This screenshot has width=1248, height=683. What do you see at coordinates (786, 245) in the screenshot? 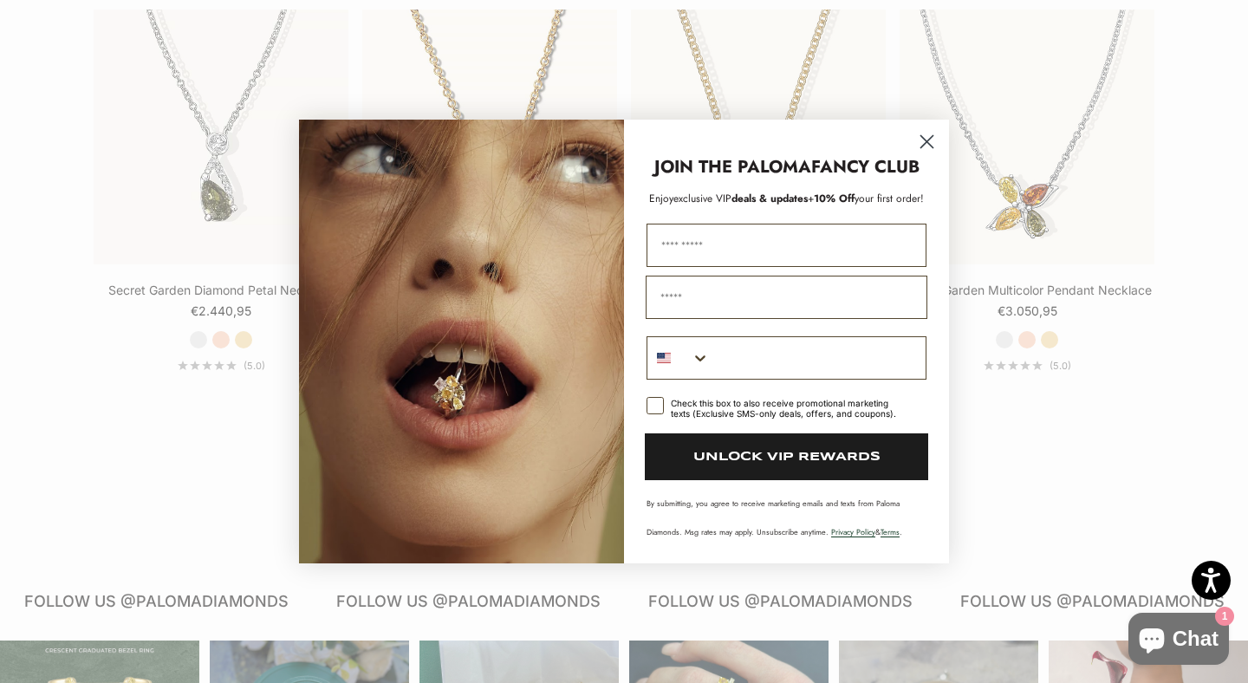
I see `input: First Name` at bounding box center [786, 245].